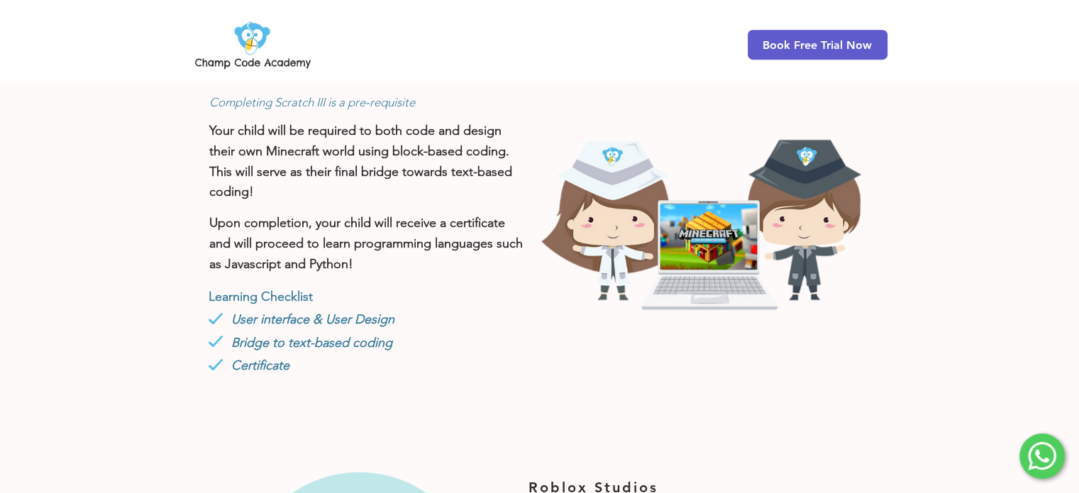 The height and width of the screenshot is (493, 1079). I want to click on span: Bridge to text-based coding, so click(311, 343).